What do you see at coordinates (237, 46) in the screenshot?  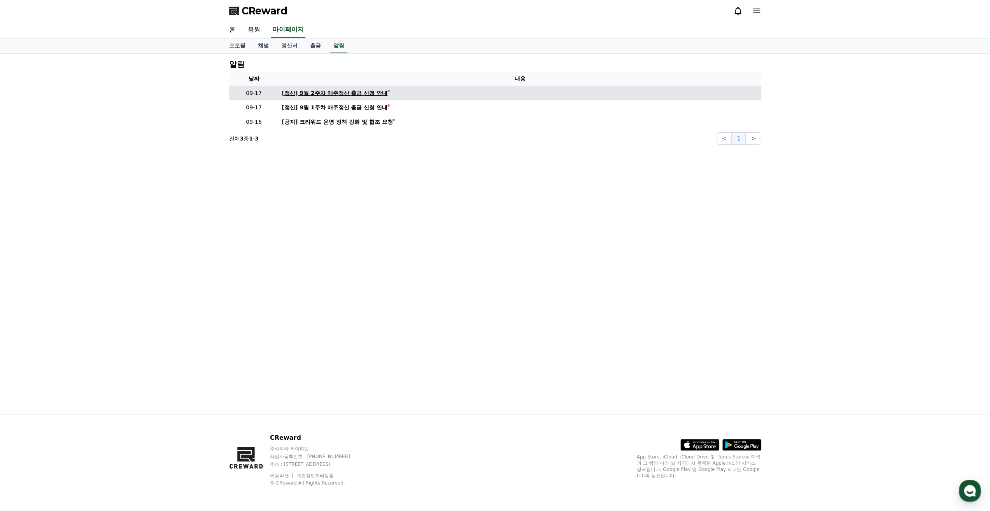 I see `a: 프로필` at bounding box center [237, 46].